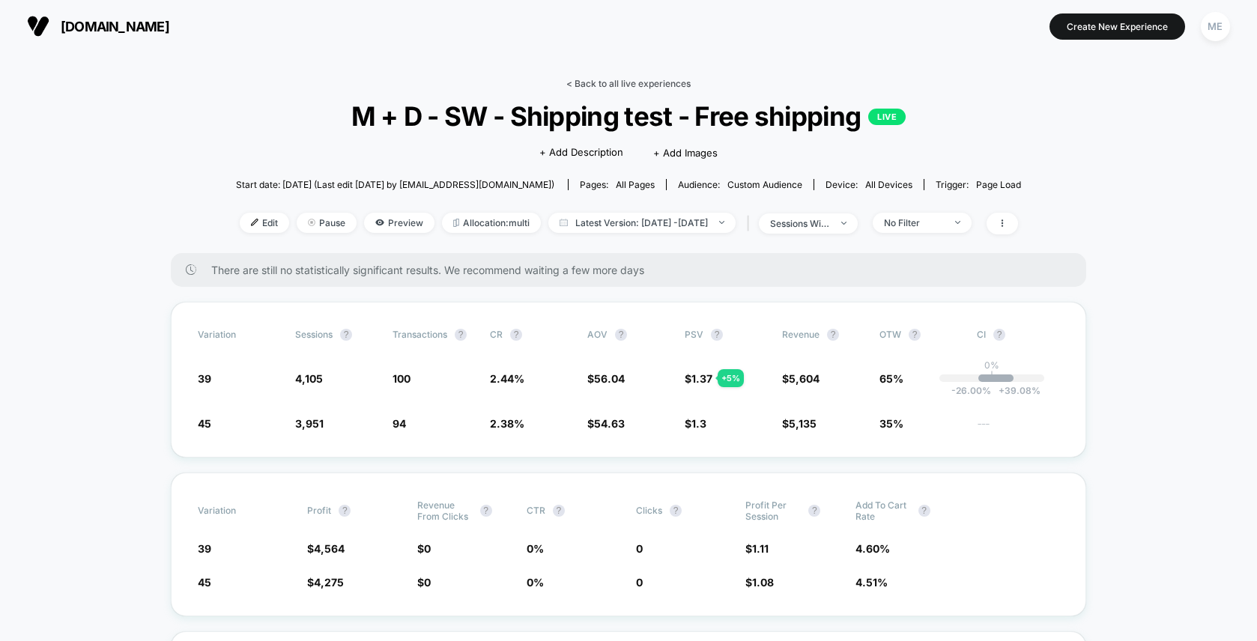 The image size is (1257, 641). What do you see at coordinates (1215, 26) in the screenshot?
I see `button: ME` at bounding box center [1215, 26].